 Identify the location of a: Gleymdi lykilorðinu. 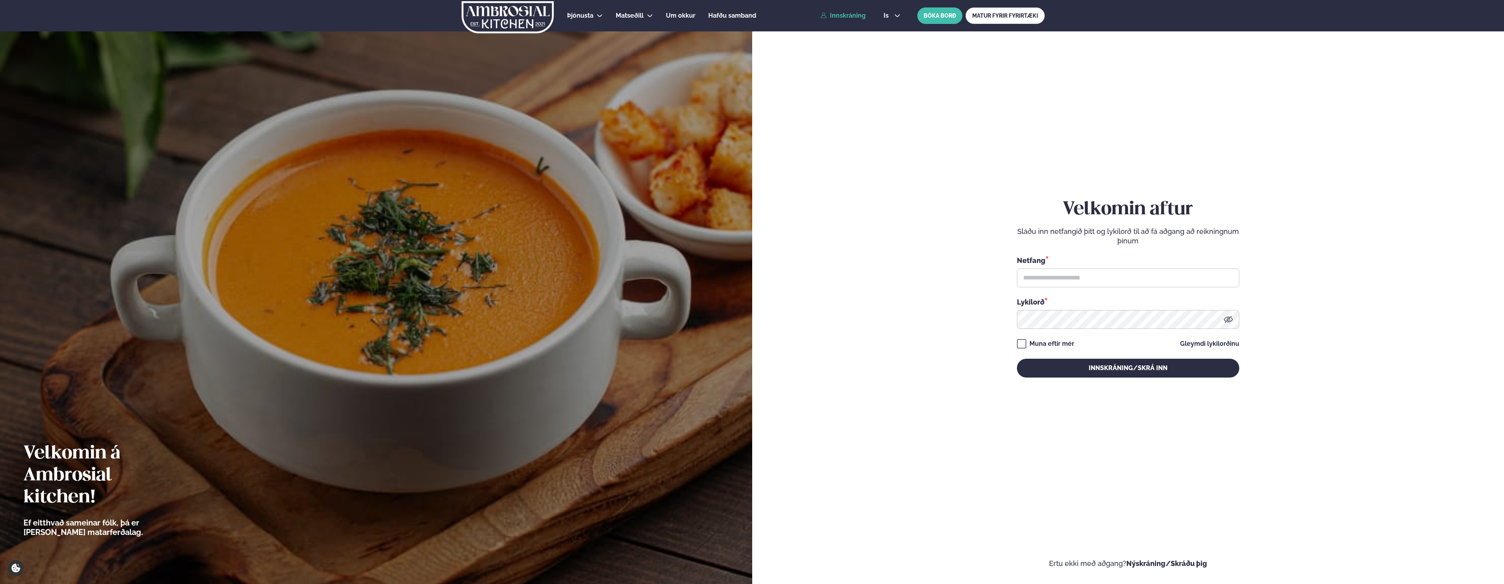
(1209, 344).